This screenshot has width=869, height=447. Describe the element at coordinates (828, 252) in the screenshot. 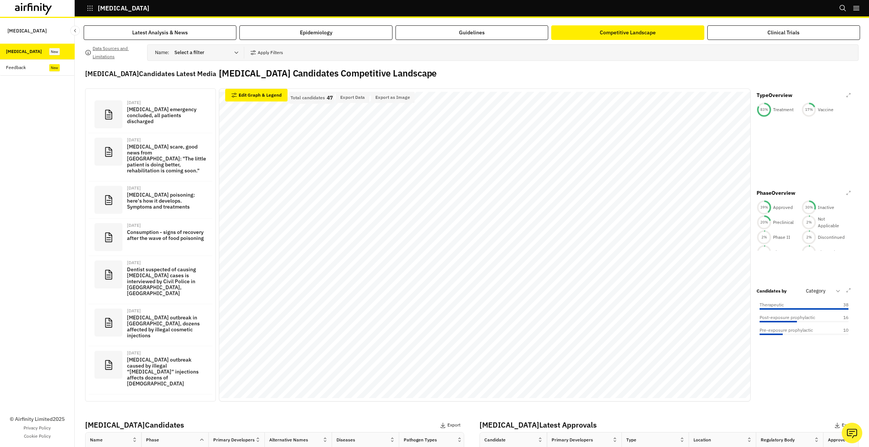

I see `p: Phase I/II` at that location.